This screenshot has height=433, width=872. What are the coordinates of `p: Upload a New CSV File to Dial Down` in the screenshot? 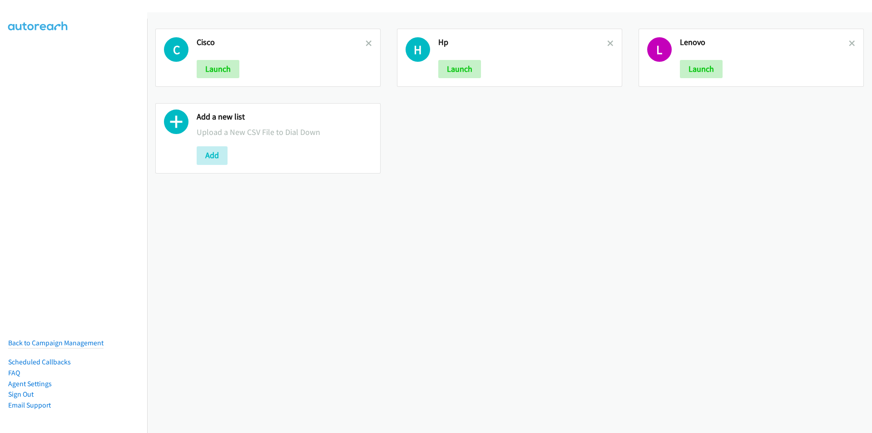 It's located at (284, 132).